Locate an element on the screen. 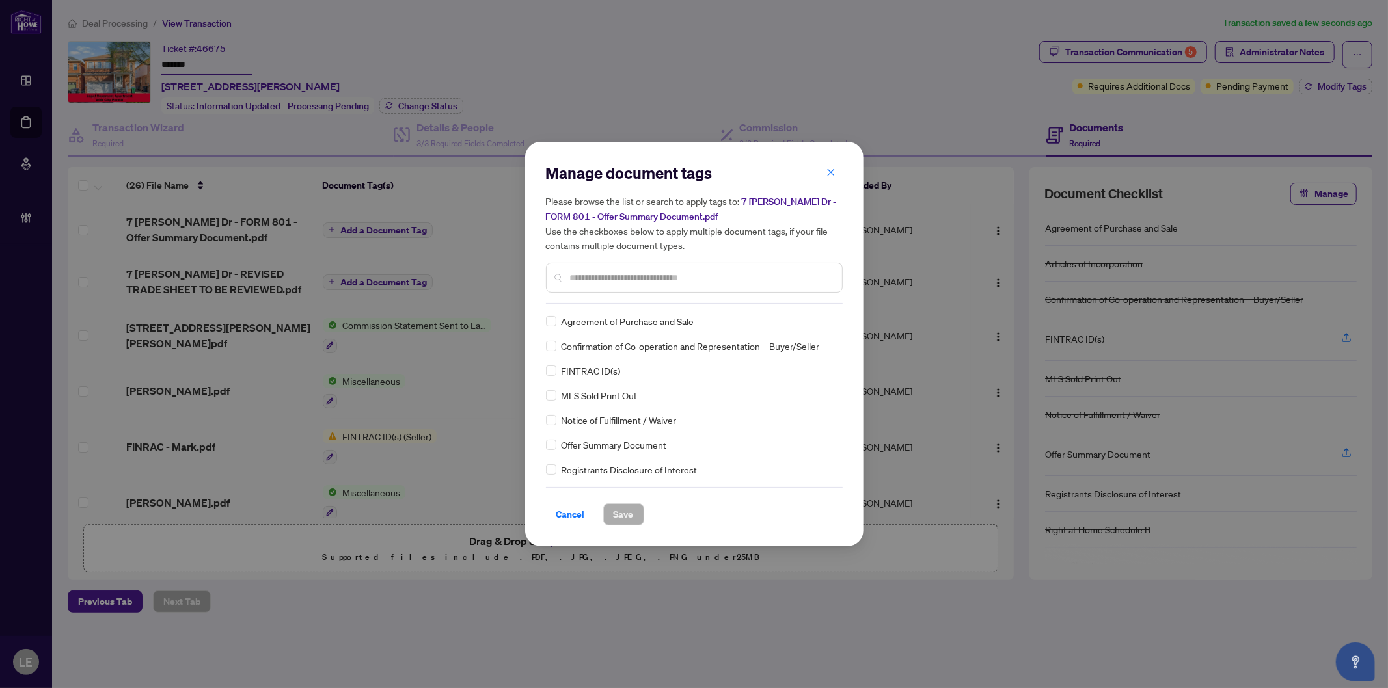  button: Save is located at coordinates (623, 515).